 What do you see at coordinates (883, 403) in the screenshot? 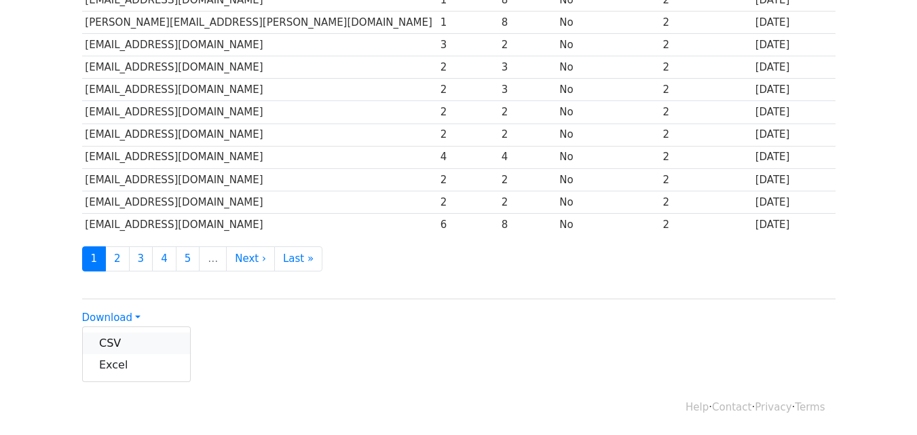
I see `div: Chat Widget` at bounding box center [883, 403].